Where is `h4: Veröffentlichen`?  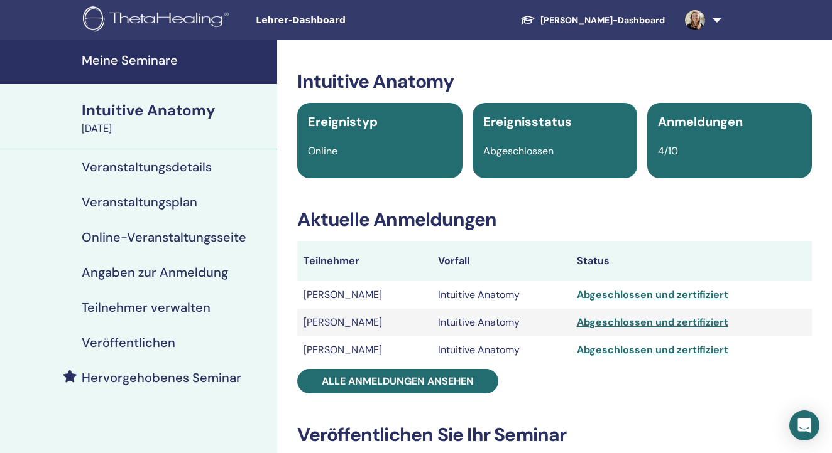
h4: Veröffentlichen is located at coordinates (128, 343).